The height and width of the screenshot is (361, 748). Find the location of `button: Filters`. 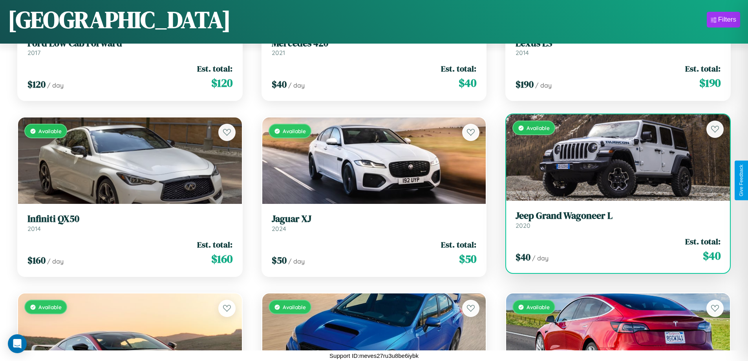

button: Filters is located at coordinates (724, 20).